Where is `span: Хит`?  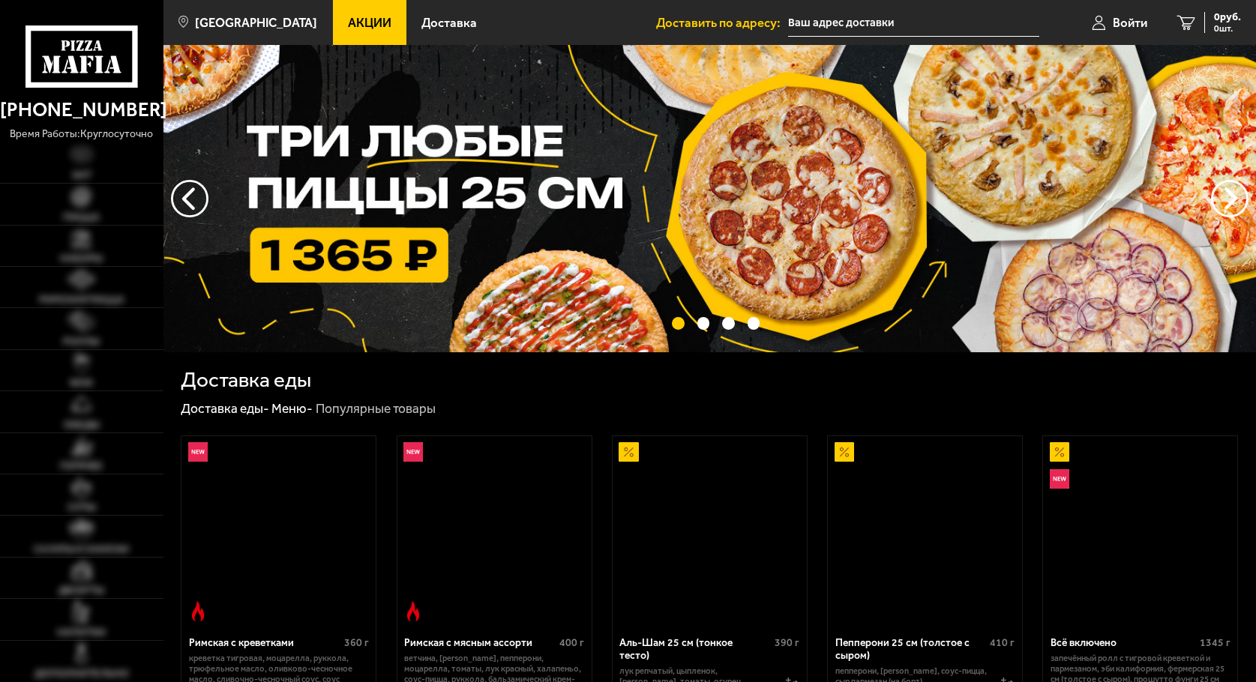
span: Хит is located at coordinates (82, 175).